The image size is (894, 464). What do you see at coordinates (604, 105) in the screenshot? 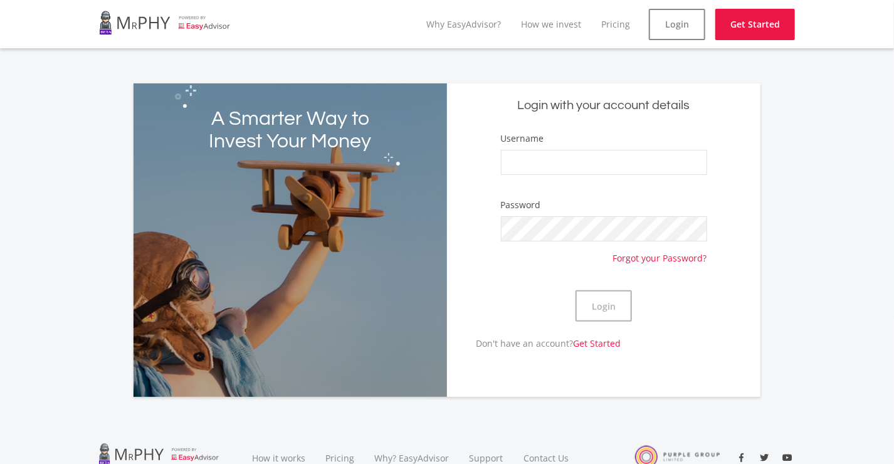
I see `h5: Login with your account details` at bounding box center [604, 105].